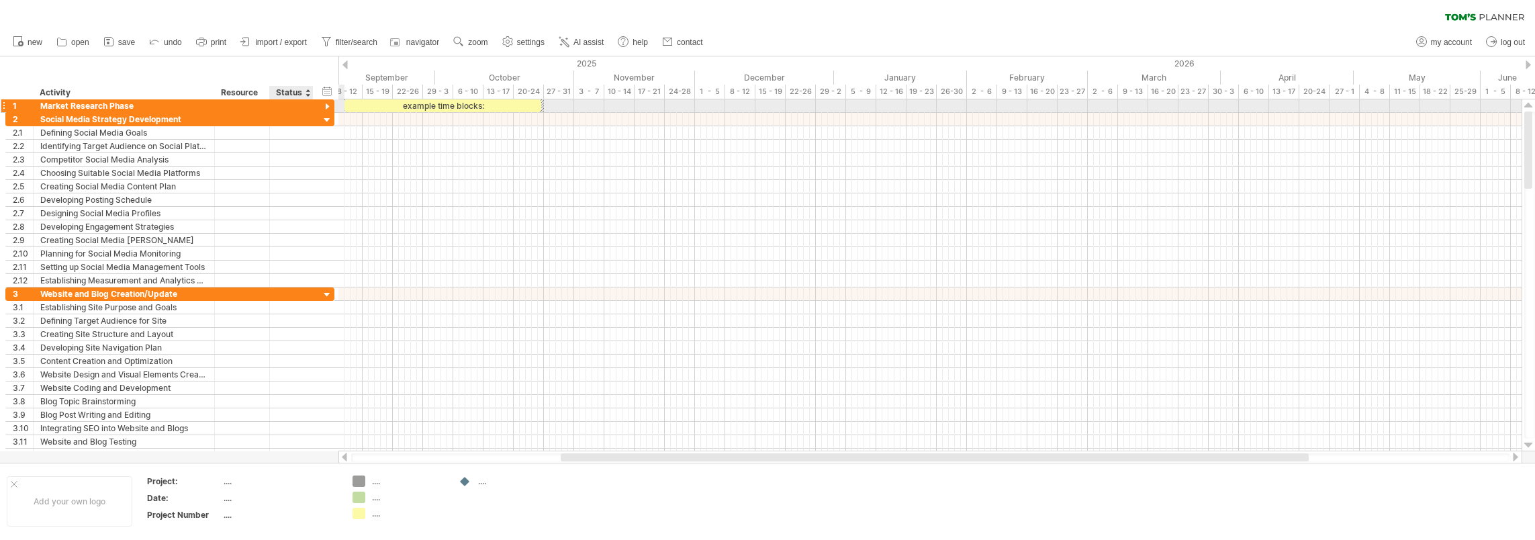 The width and height of the screenshot is (1535, 540). Describe the element at coordinates (23, 334) in the screenshot. I see `div: 3.3` at that location.